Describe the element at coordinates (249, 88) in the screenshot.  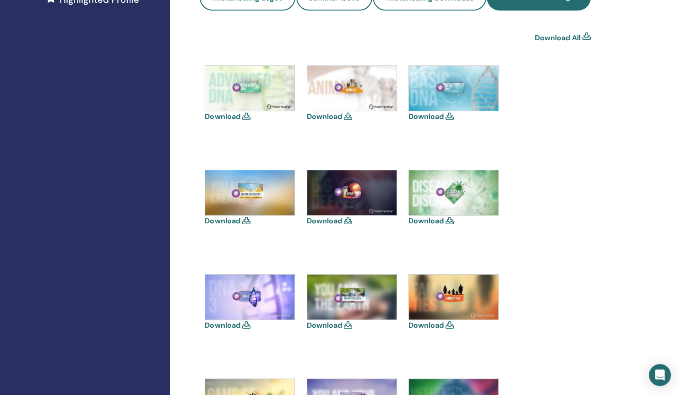
I see `img: advanced.jpg` at that location.